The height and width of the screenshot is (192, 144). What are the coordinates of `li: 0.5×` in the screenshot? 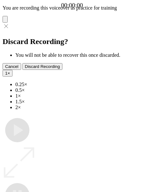 It's located at (78, 90).